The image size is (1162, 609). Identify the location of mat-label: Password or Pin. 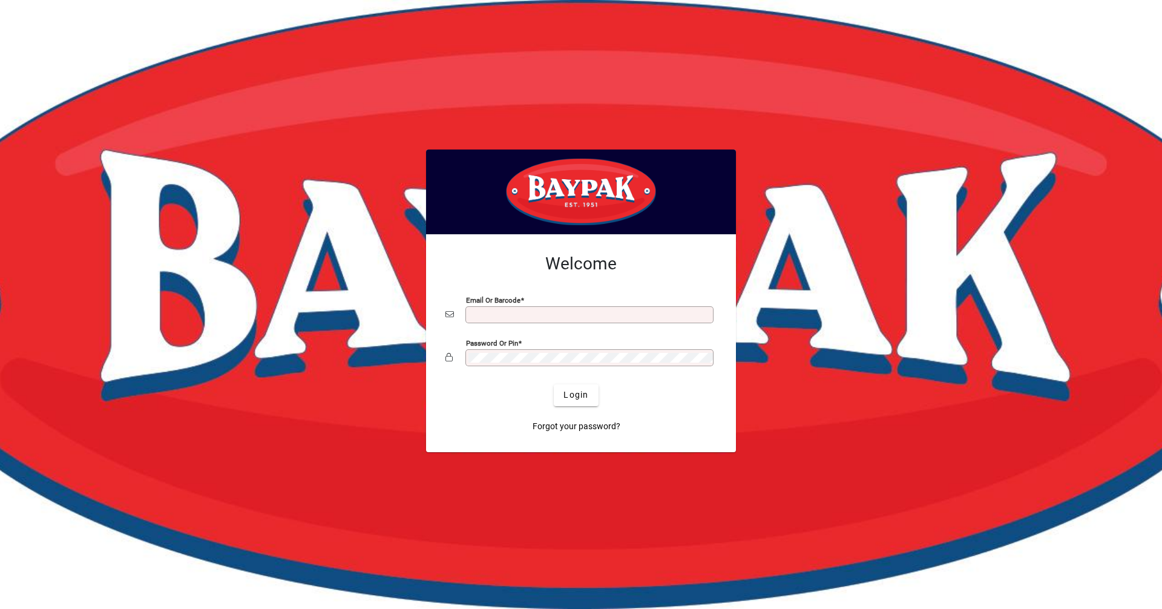
(492, 342).